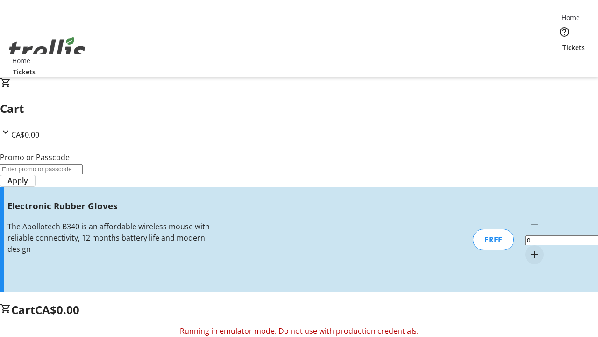  I want to click on div: The Apollotech B340 is an affordable wireless mouse with reliable connectivity, 12 months battery..., so click(109, 237).